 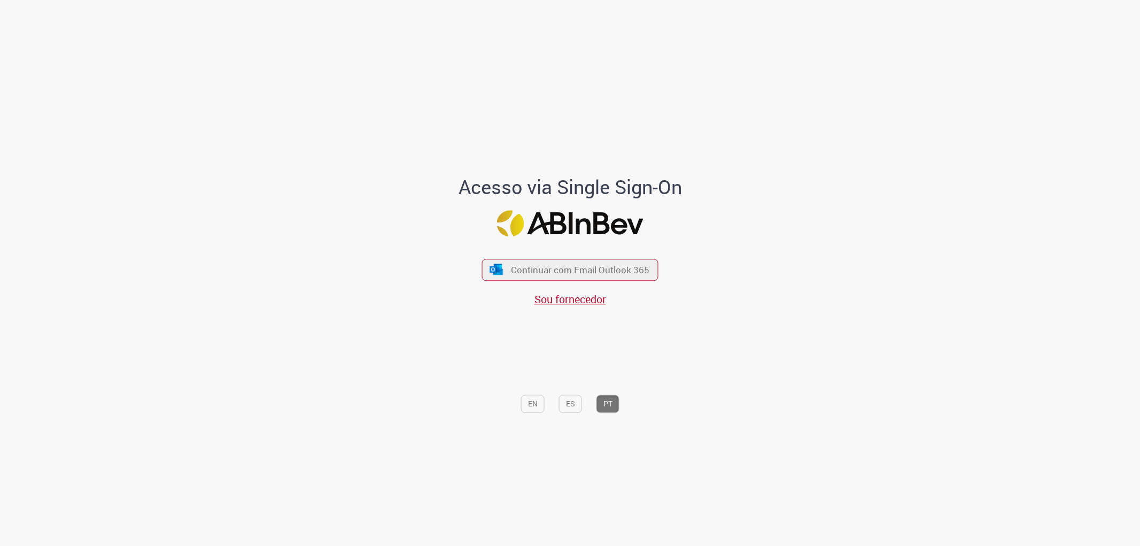 What do you see at coordinates (570, 223) in the screenshot?
I see `img: Logo ABInBev` at bounding box center [570, 223].